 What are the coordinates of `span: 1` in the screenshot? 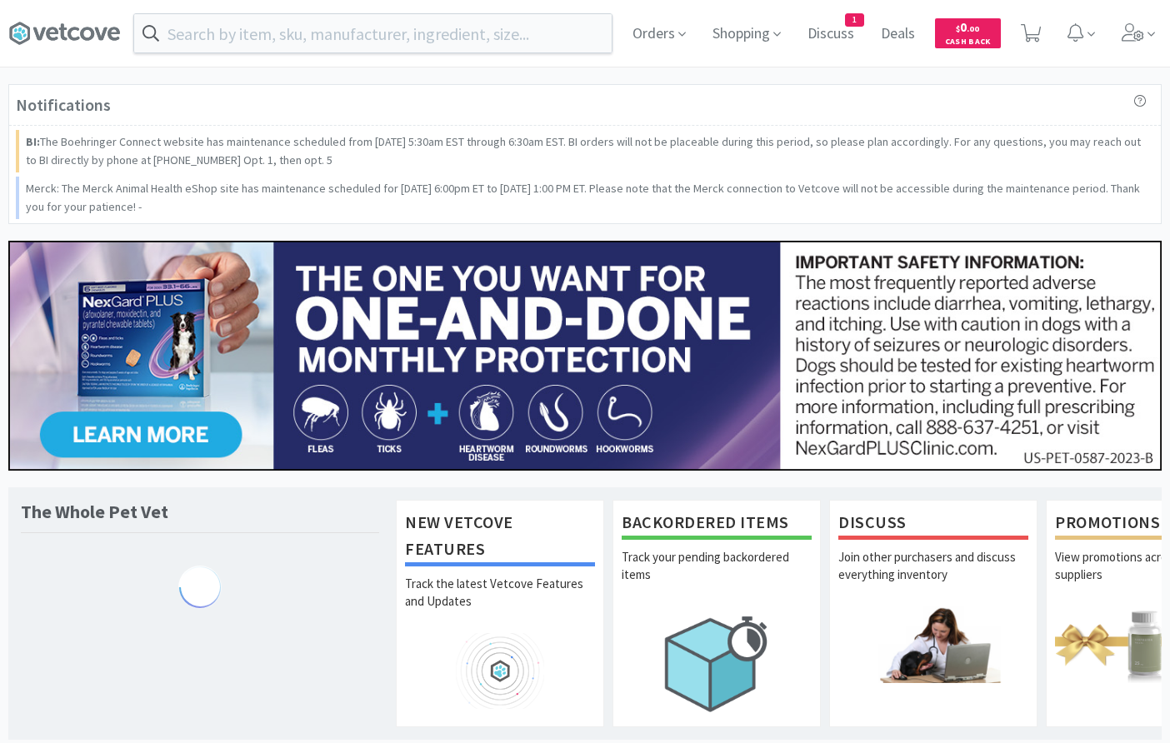 It's located at (854, 20).